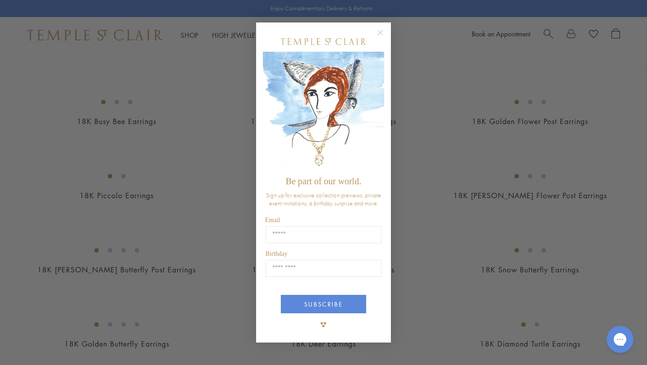 The height and width of the screenshot is (365, 647). Describe the element at coordinates (323, 111) in the screenshot. I see `img: c4a9eb12-d91a-4d4a-8ee0-386386f4f338.jpeg` at that location.